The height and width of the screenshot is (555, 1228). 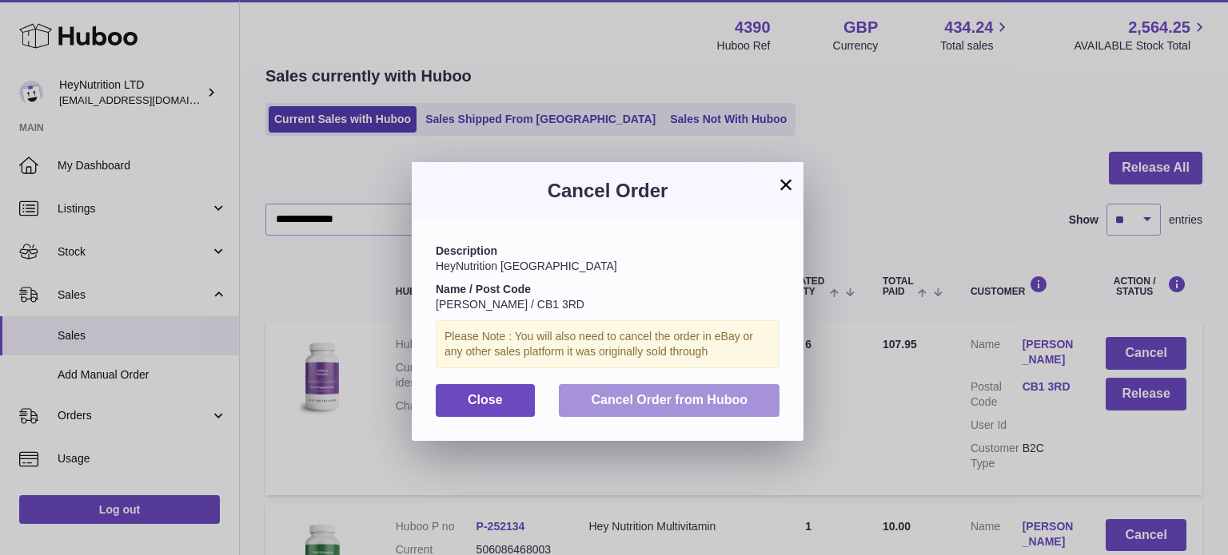 I want to click on strong: Name / Post Code, so click(x=483, y=289).